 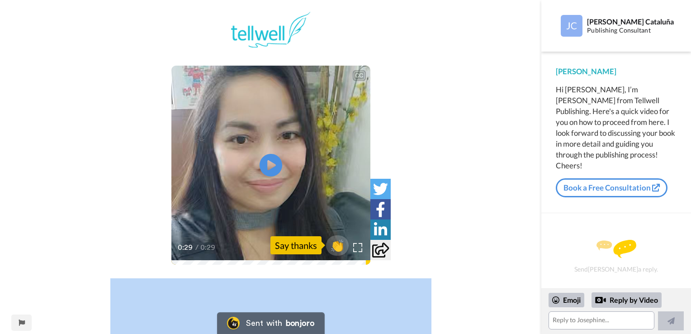 What do you see at coordinates (358, 247) in the screenshot?
I see `img: Full screen` at bounding box center [358, 247].